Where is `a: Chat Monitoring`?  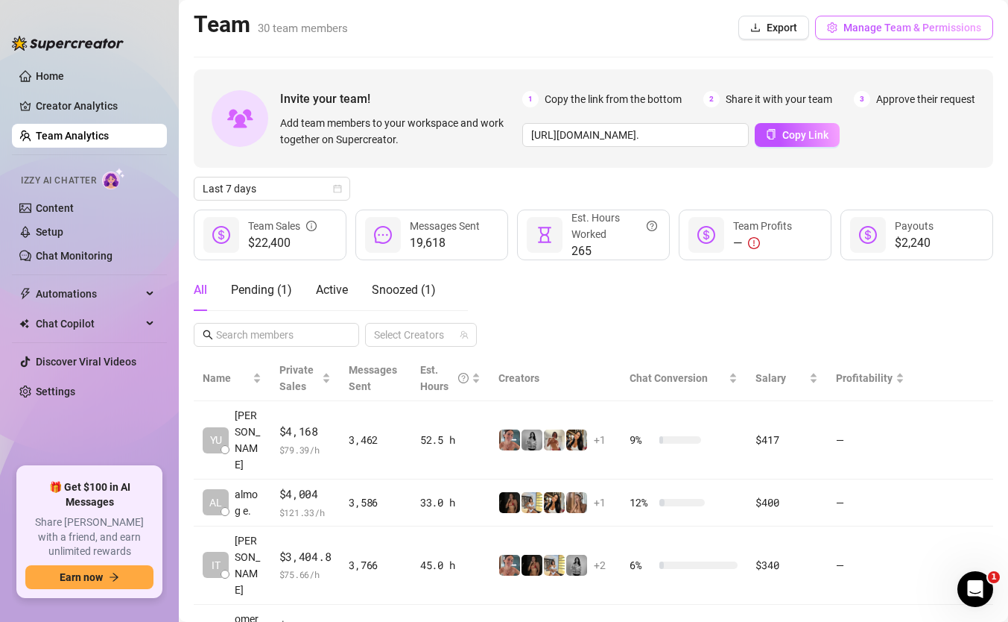
a: Chat Monitoring is located at coordinates (74, 256).